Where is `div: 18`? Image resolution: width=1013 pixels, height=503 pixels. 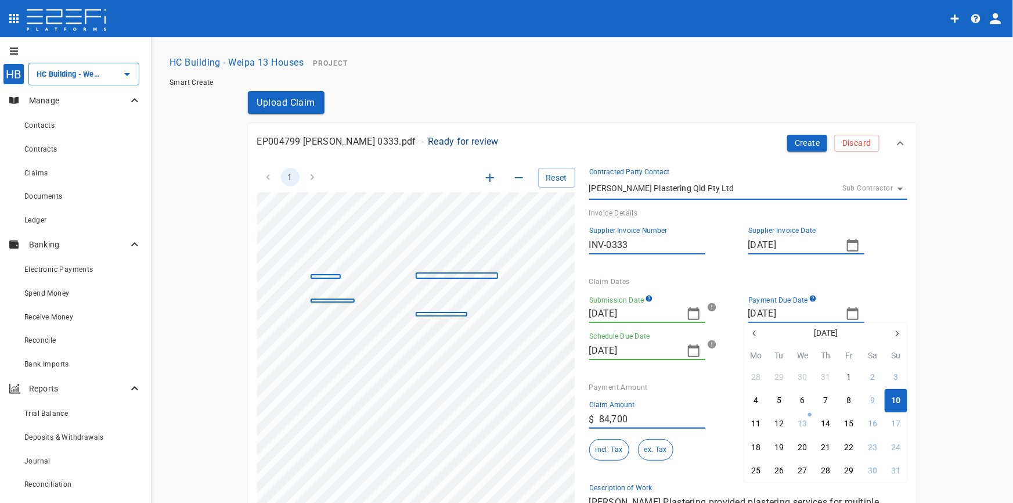
div: 18 is located at coordinates (756, 447).